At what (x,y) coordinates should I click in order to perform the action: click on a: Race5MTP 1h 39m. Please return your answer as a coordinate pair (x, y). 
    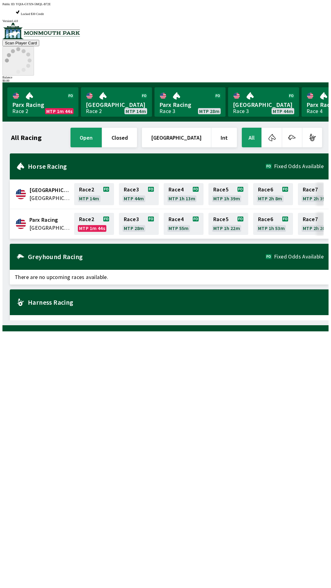
    Looking at the image, I should click on (228, 194).